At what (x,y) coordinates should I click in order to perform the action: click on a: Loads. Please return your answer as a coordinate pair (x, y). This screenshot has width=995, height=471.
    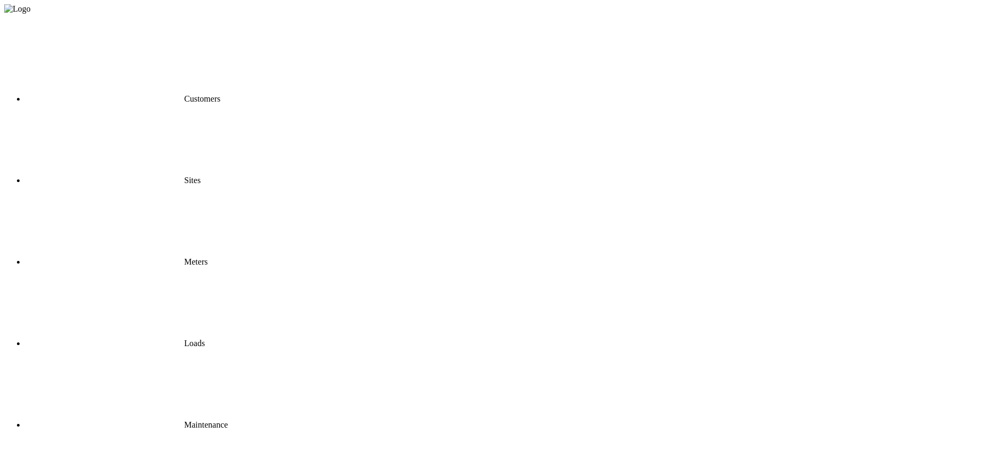
    Looking at the image, I should click on (115, 343).